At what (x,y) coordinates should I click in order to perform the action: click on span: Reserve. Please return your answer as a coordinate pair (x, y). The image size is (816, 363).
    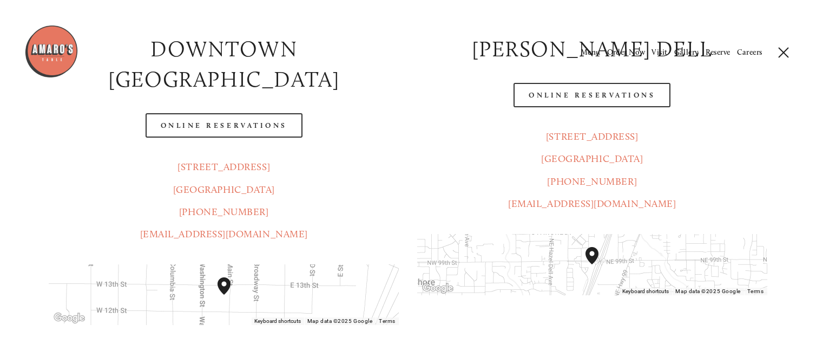
    Looking at the image, I should click on (718, 52).